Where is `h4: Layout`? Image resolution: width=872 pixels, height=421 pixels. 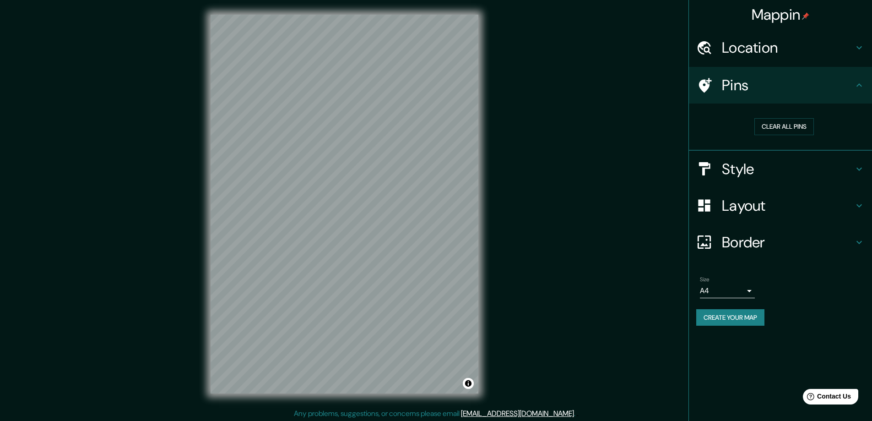
h4: Layout is located at coordinates (788, 205).